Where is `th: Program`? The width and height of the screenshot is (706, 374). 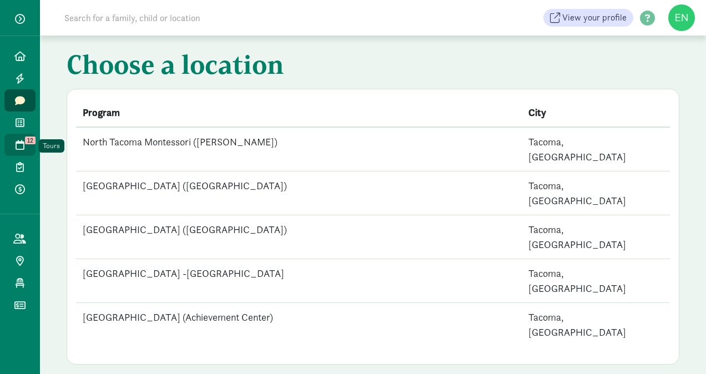 th: Program is located at coordinates (299, 113).